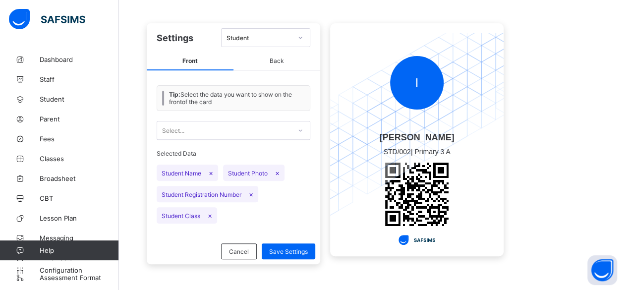 This screenshot has height=290, width=627. What do you see at coordinates (79, 59) in the screenshot?
I see `span: Dashboard` at bounding box center [79, 59].